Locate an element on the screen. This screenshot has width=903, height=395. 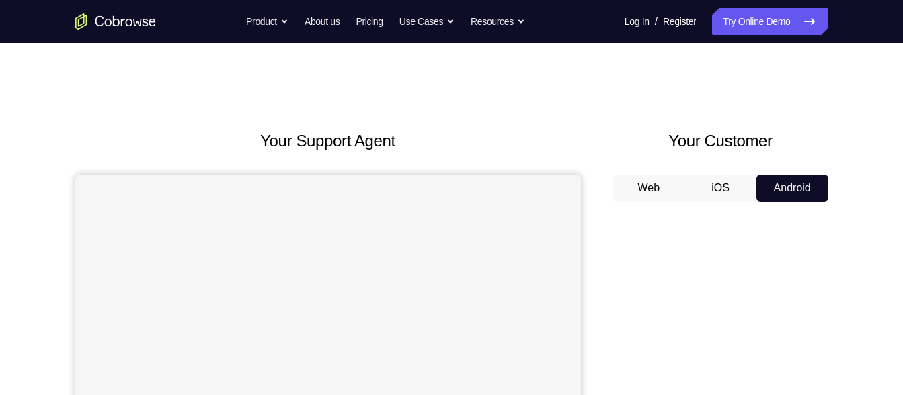
a: Try Online Demo is located at coordinates (770, 22).